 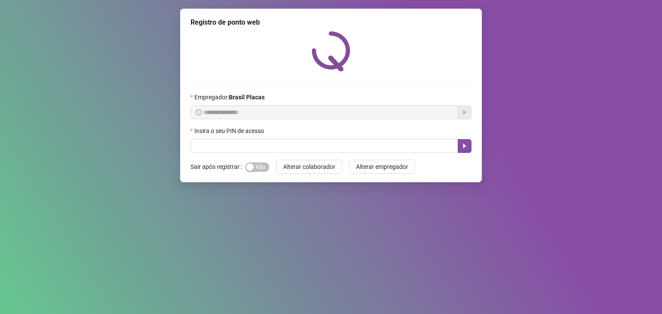 What do you see at coordinates (247, 97) in the screenshot?
I see `strong: Brasil Placas` at bounding box center [247, 97].